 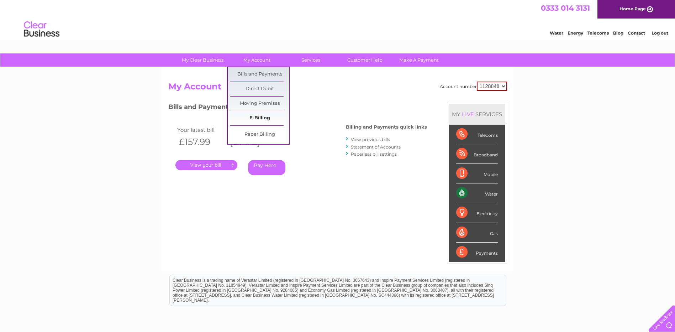 I want to click on a: Pay Here, so click(x=266, y=167).